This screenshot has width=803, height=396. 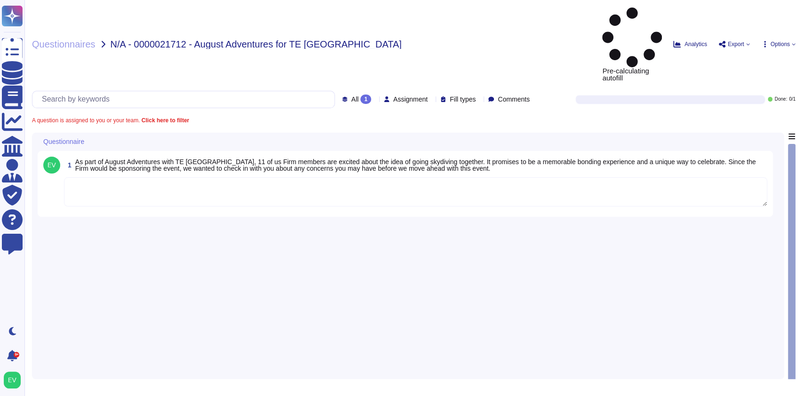 I want to click on div: 1, so click(x=366, y=99).